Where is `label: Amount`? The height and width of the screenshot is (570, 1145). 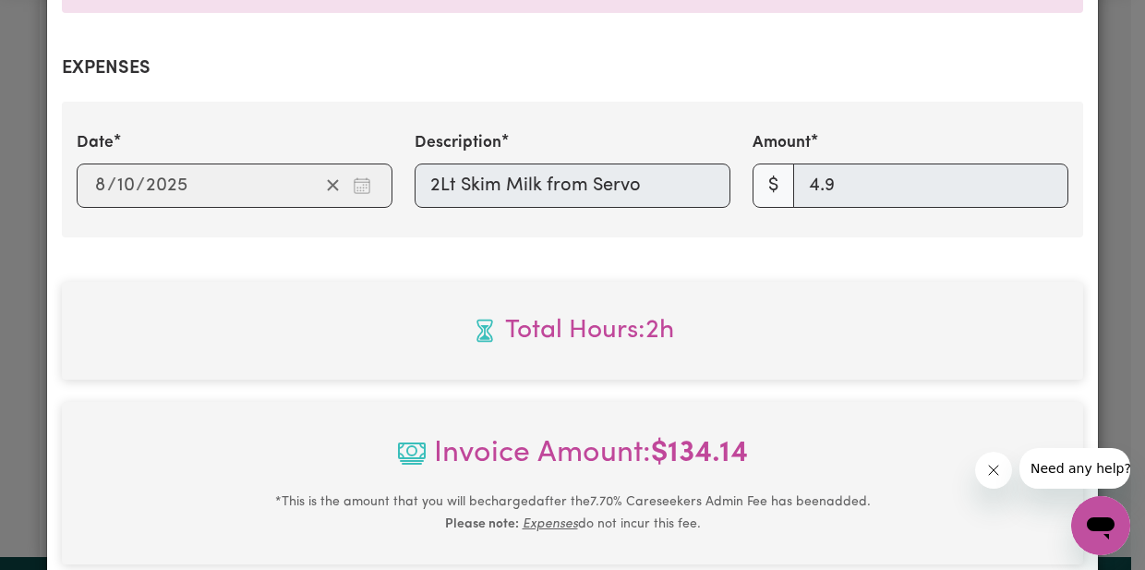
label: Amount is located at coordinates (781, 143).